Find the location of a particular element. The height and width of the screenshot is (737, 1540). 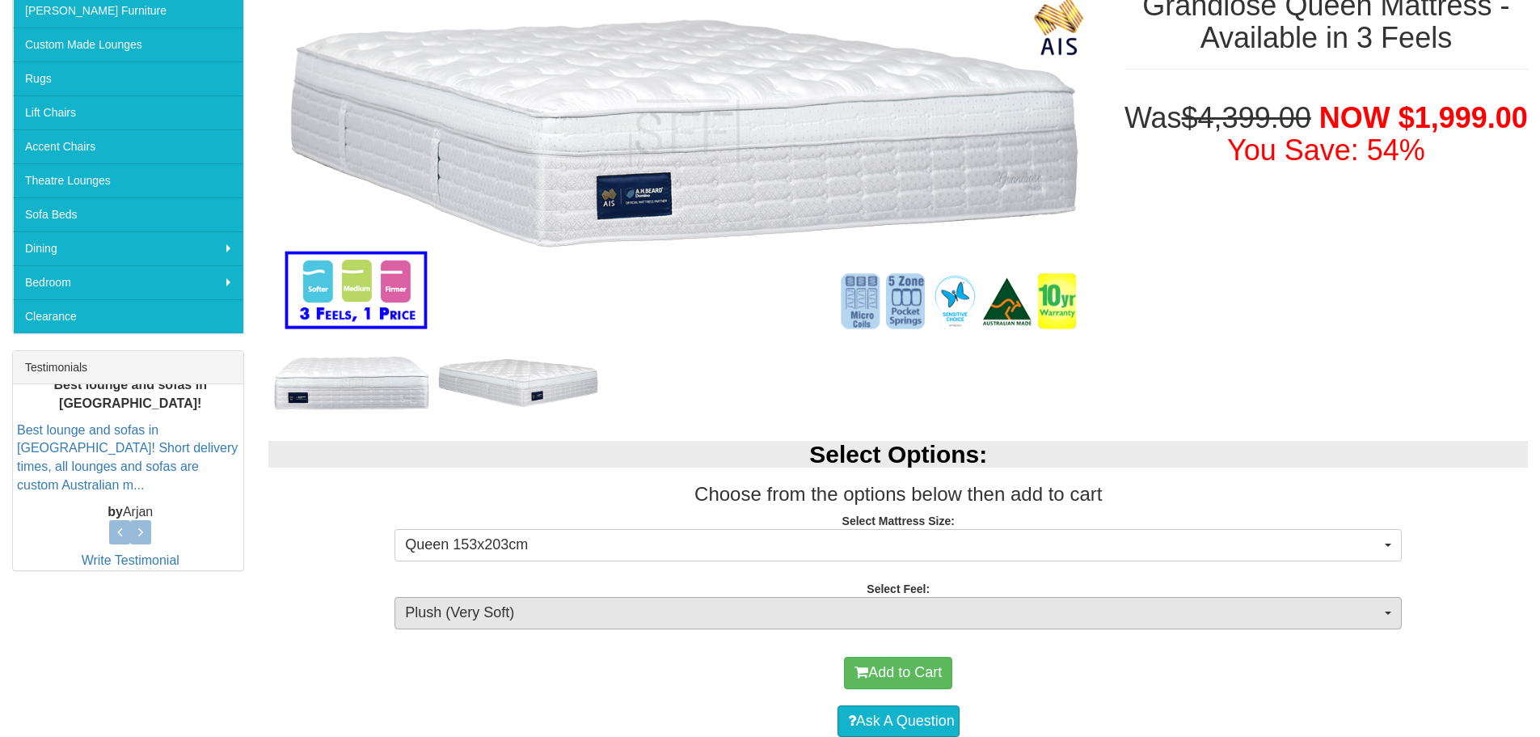

strong: Select Feel: is located at coordinates (898, 589).